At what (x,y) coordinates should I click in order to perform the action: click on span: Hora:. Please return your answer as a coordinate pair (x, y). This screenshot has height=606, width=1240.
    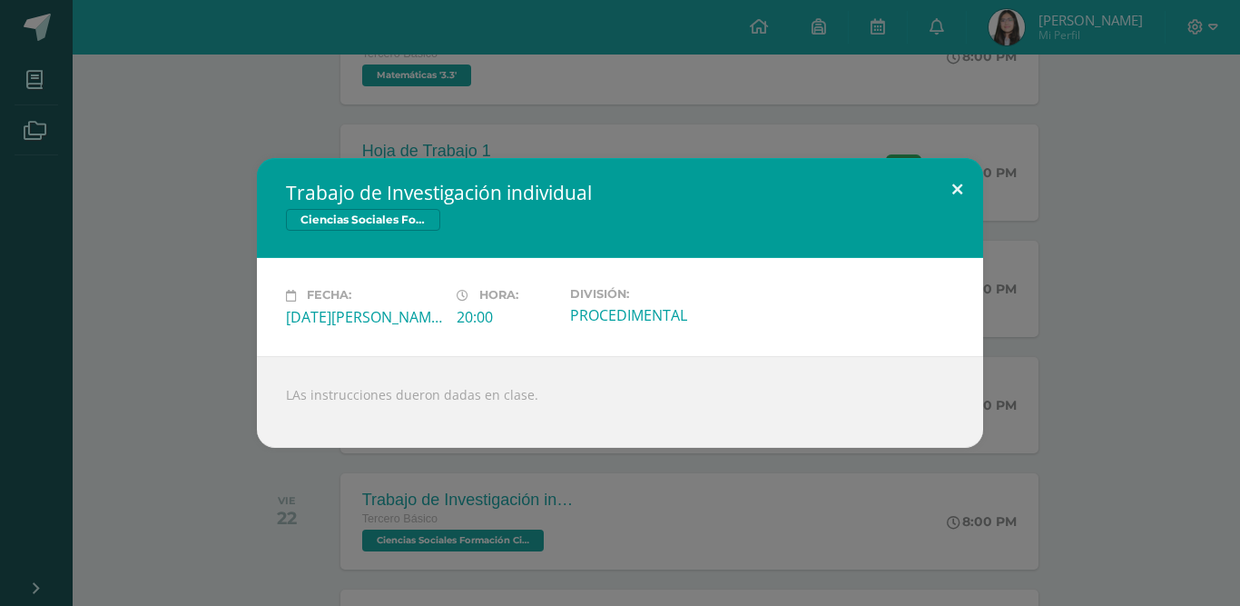
    Looking at the image, I should click on (499, 295).